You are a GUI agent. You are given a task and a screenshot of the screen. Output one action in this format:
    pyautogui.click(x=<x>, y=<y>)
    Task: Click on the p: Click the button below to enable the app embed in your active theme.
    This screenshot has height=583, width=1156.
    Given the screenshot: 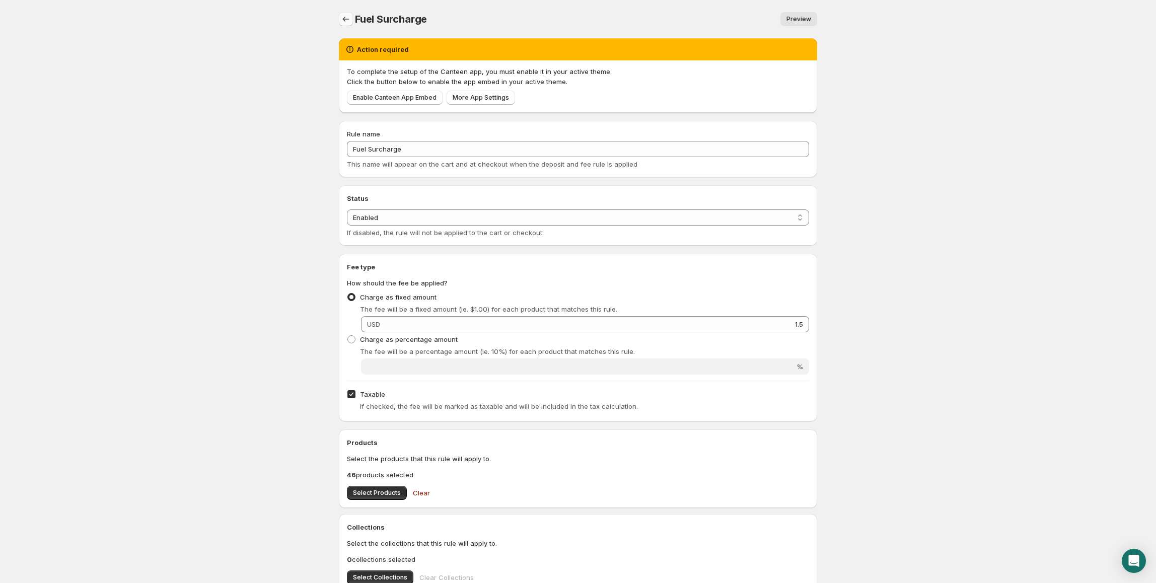 What is the action you would take?
    pyautogui.click(x=578, y=82)
    